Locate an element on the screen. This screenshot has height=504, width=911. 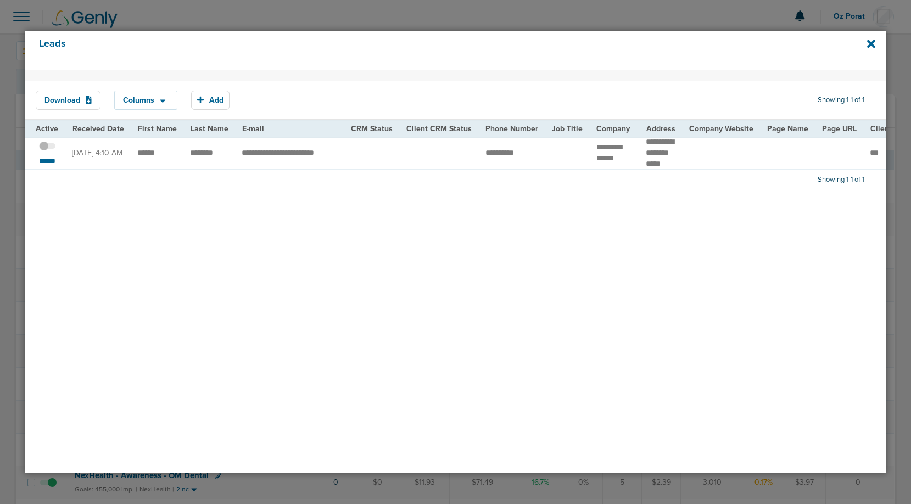
span: Received Date is located at coordinates (98, 129).